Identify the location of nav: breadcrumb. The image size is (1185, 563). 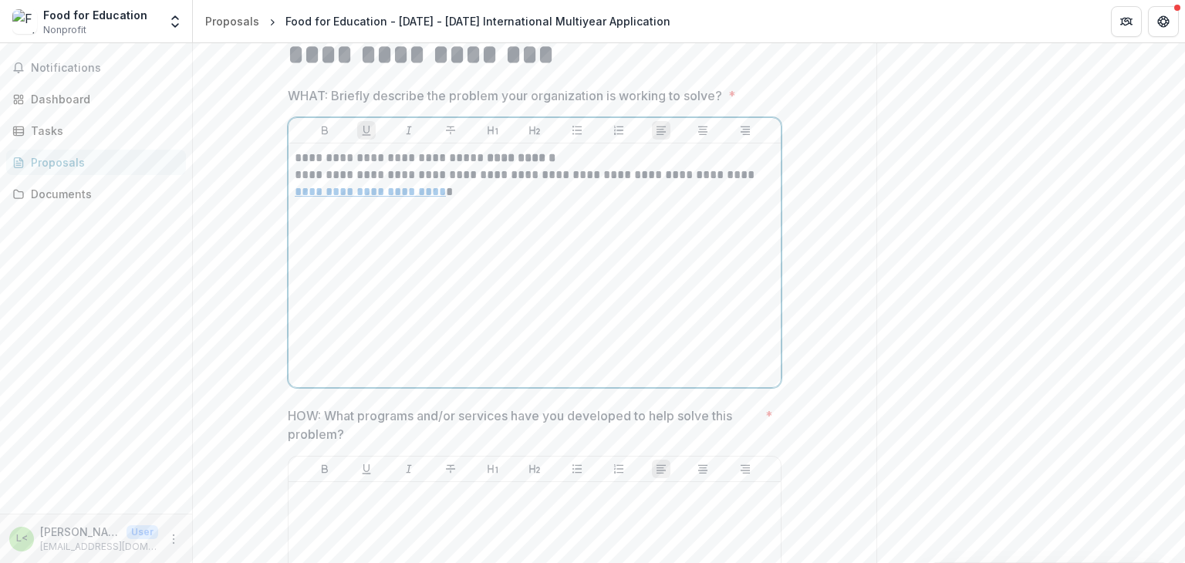
(438, 21).